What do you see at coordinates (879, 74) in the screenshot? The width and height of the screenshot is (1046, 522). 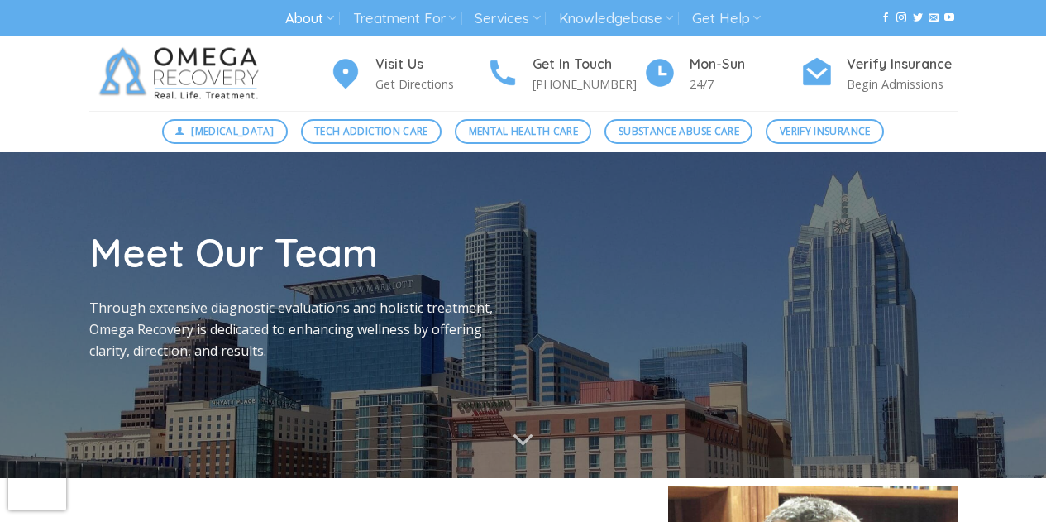 I see `a: Verify Insurance Begin Admissions` at bounding box center [879, 74].